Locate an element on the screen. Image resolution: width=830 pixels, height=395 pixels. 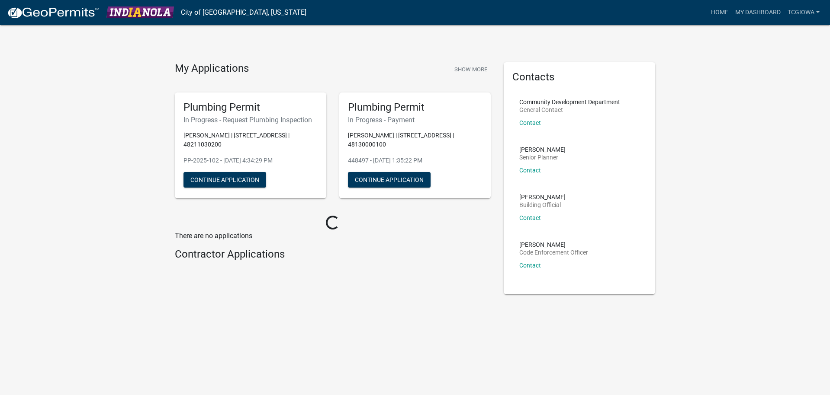
button: Show More is located at coordinates (471, 69).